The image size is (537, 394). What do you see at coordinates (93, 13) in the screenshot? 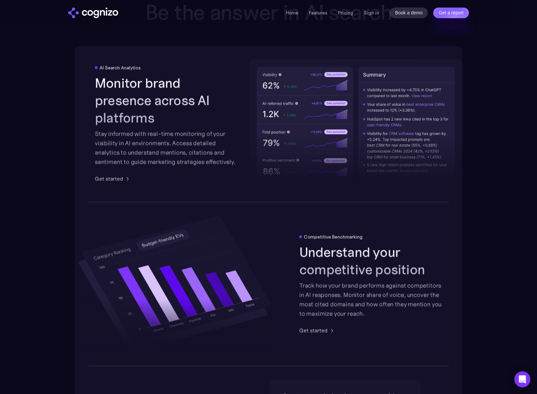
I see `a: home` at bounding box center [93, 13].